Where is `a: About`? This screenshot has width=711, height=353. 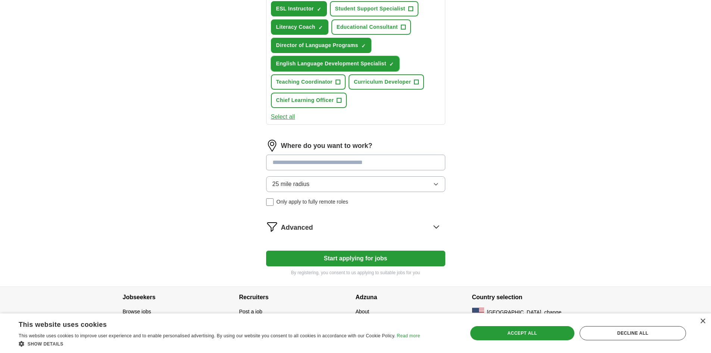
a: About is located at coordinates (362, 311).